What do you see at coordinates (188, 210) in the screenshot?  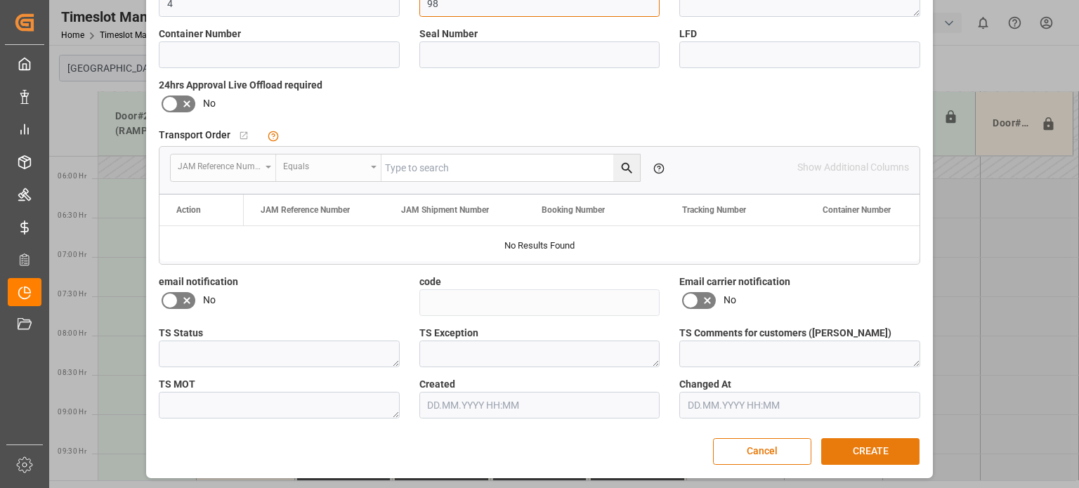 I see `div: Action` at bounding box center [188, 210].